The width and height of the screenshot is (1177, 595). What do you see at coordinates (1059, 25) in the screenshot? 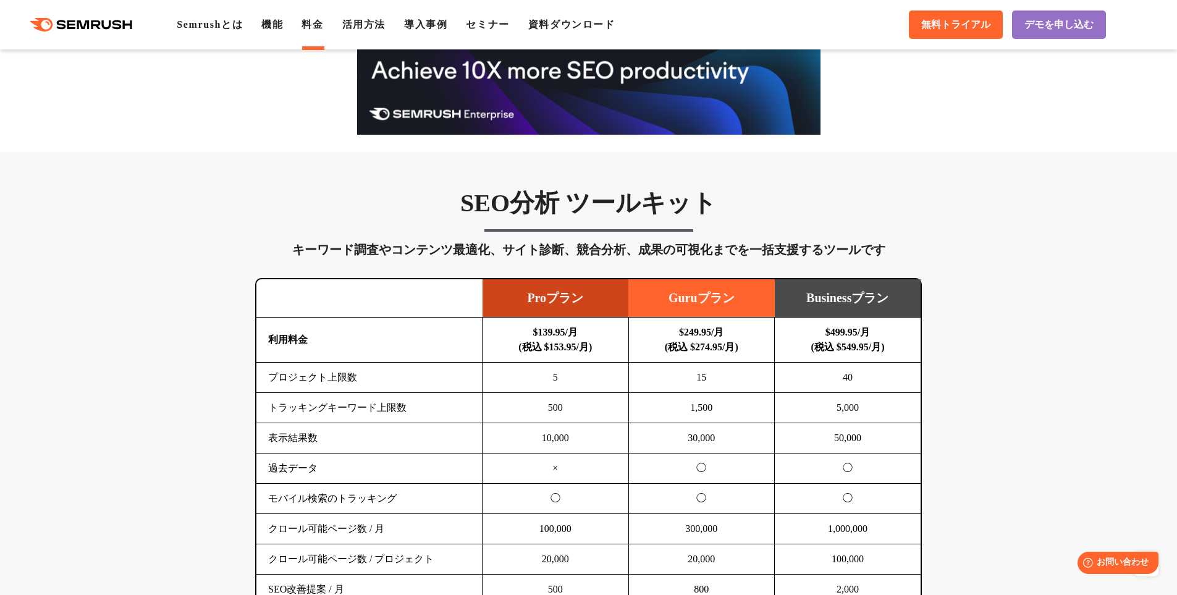
I see `a: デモを申し込む` at bounding box center [1059, 25].